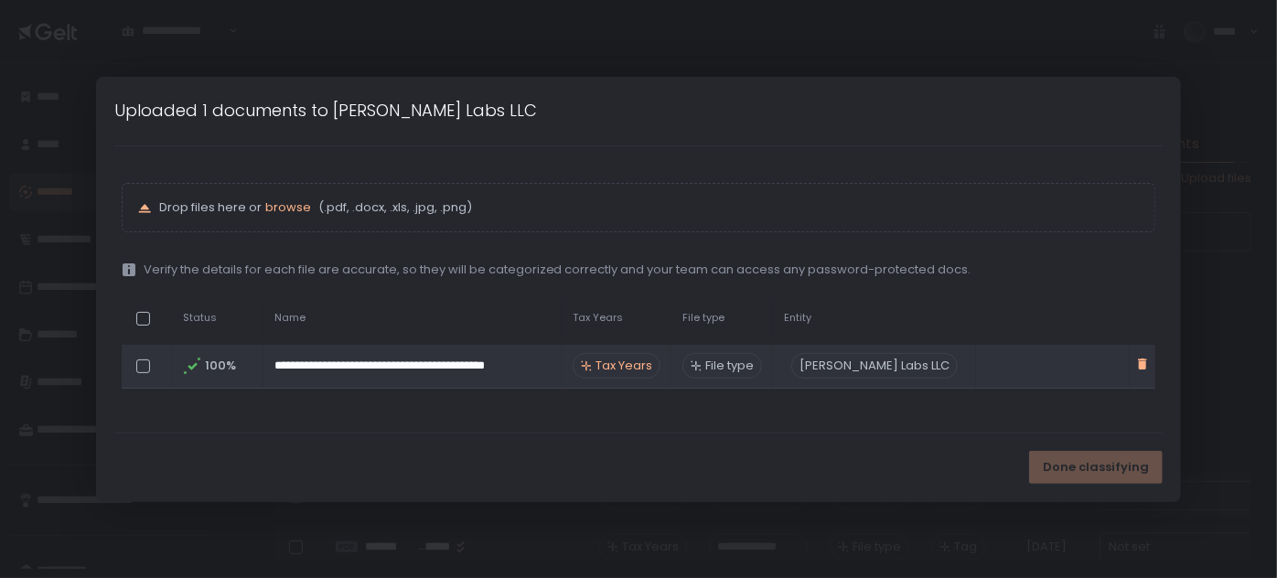  Describe the element at coordinates (288, 207) in the screenshot. I see `span: browse` at that location.